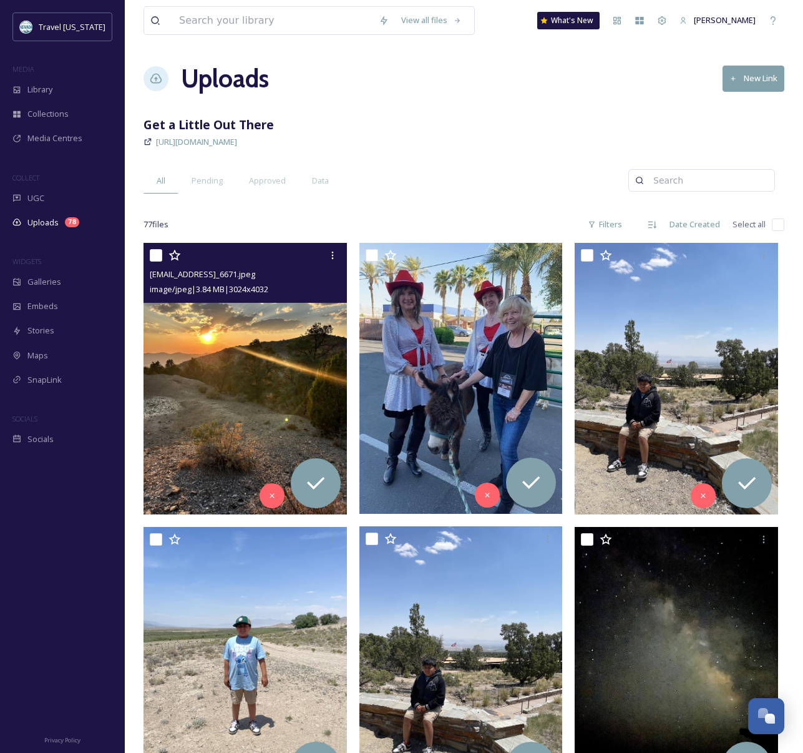 The width and height of the screenshot is (803, 753). I want to click on div: What's New, so click(568, 21).